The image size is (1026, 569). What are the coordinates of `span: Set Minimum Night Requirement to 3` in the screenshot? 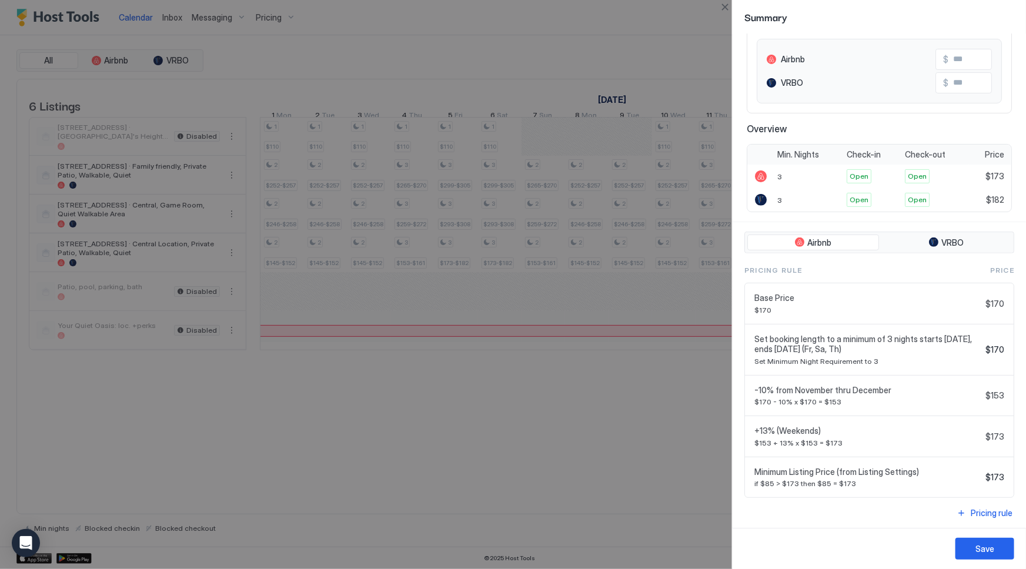 It's located at (867, 361).